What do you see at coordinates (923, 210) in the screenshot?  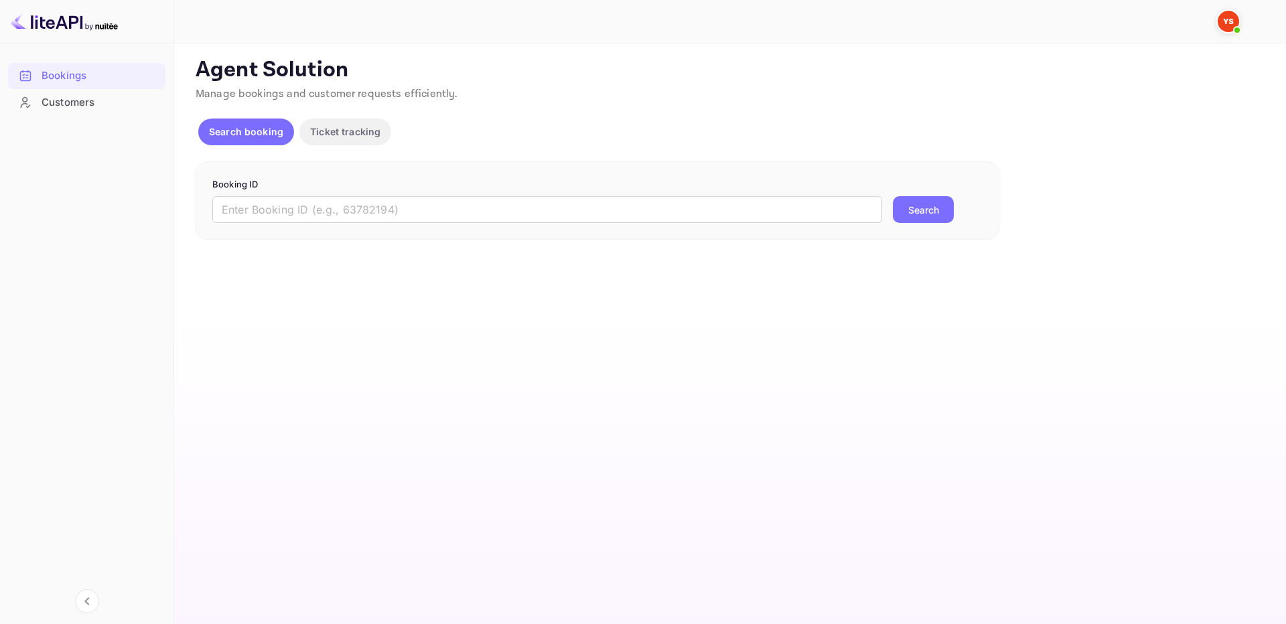 I see `button: Search` at bounding box center [923, 210].